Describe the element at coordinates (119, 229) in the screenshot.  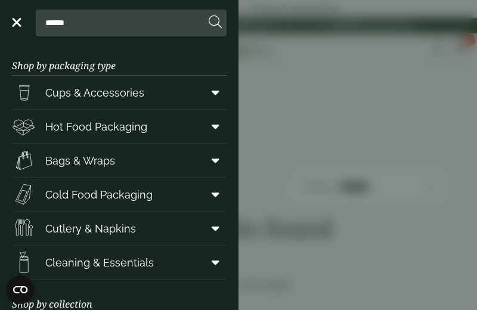
I see `a: Cutlery & Napkins` at that location.